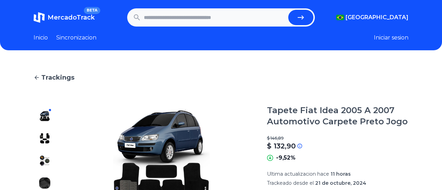 This screenshot has width=442, height=190. Describe the element at coordinates (64, 17) in the screenshot. I see `a: MercadoTrackBETA` at that location.